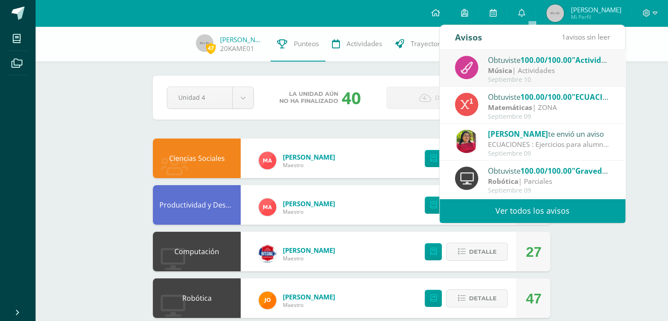 Image resolution: width=668 pixels, height=321 pixels. I want to click on div: 47, so click(534, 298).